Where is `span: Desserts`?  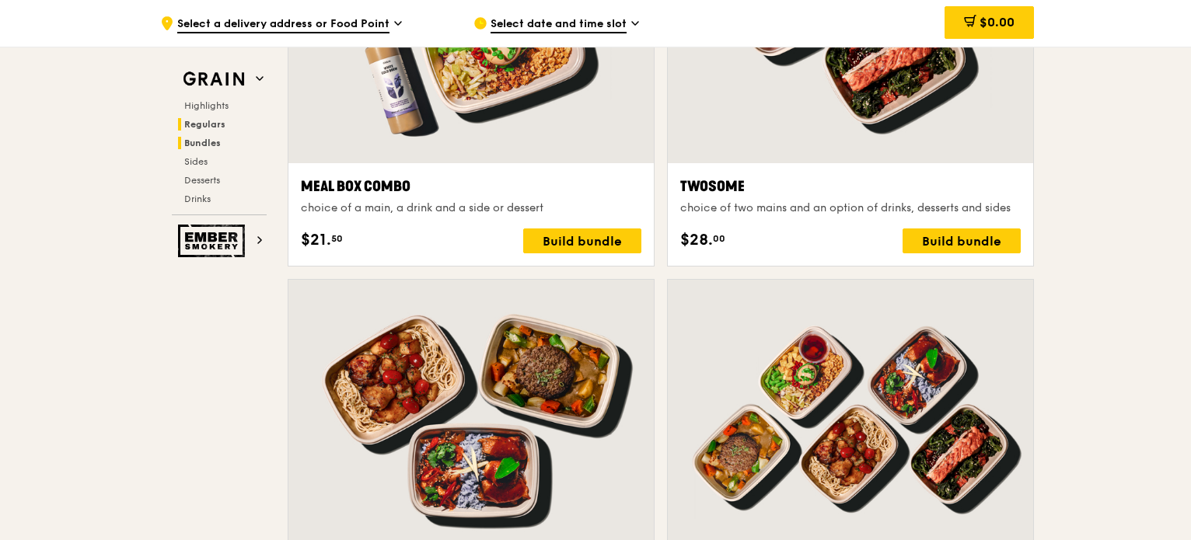
span: Desserts is located at coordinates (202, 180).